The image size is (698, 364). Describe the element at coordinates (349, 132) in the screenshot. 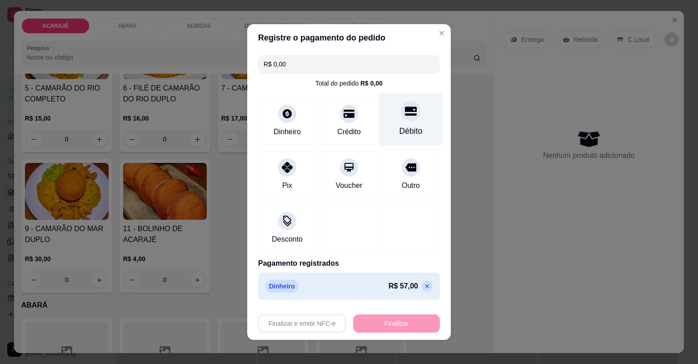

I see `div: Crédito` at that location.